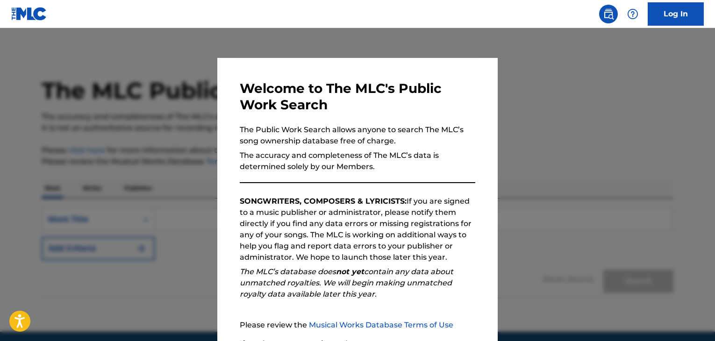 The image size is (715, 341). What do you see at coordinates (358, 97) in the screenshot?
I see `h3: Welcome to The MLC's Public Work Search` at bounding box center [358, 97].